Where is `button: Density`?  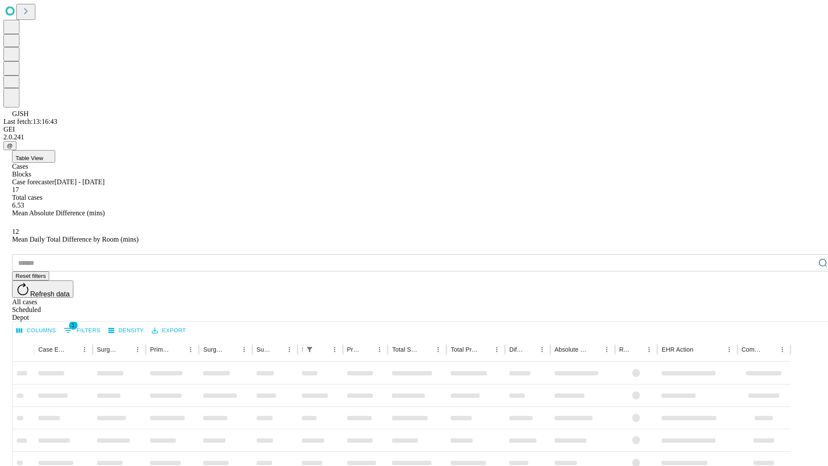 button: Density is located at coordinates (126, 330).